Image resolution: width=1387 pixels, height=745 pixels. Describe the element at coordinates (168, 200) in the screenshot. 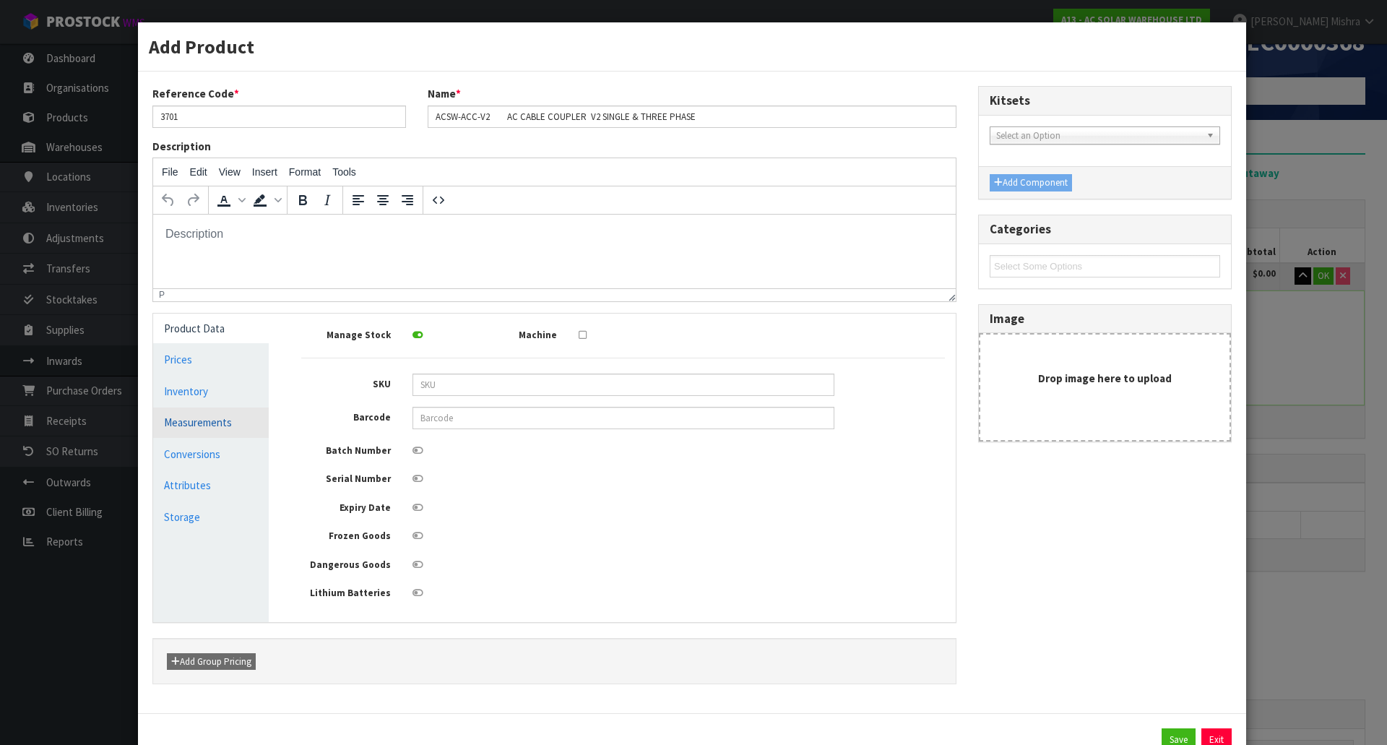

I see `button: Undo` at that location.